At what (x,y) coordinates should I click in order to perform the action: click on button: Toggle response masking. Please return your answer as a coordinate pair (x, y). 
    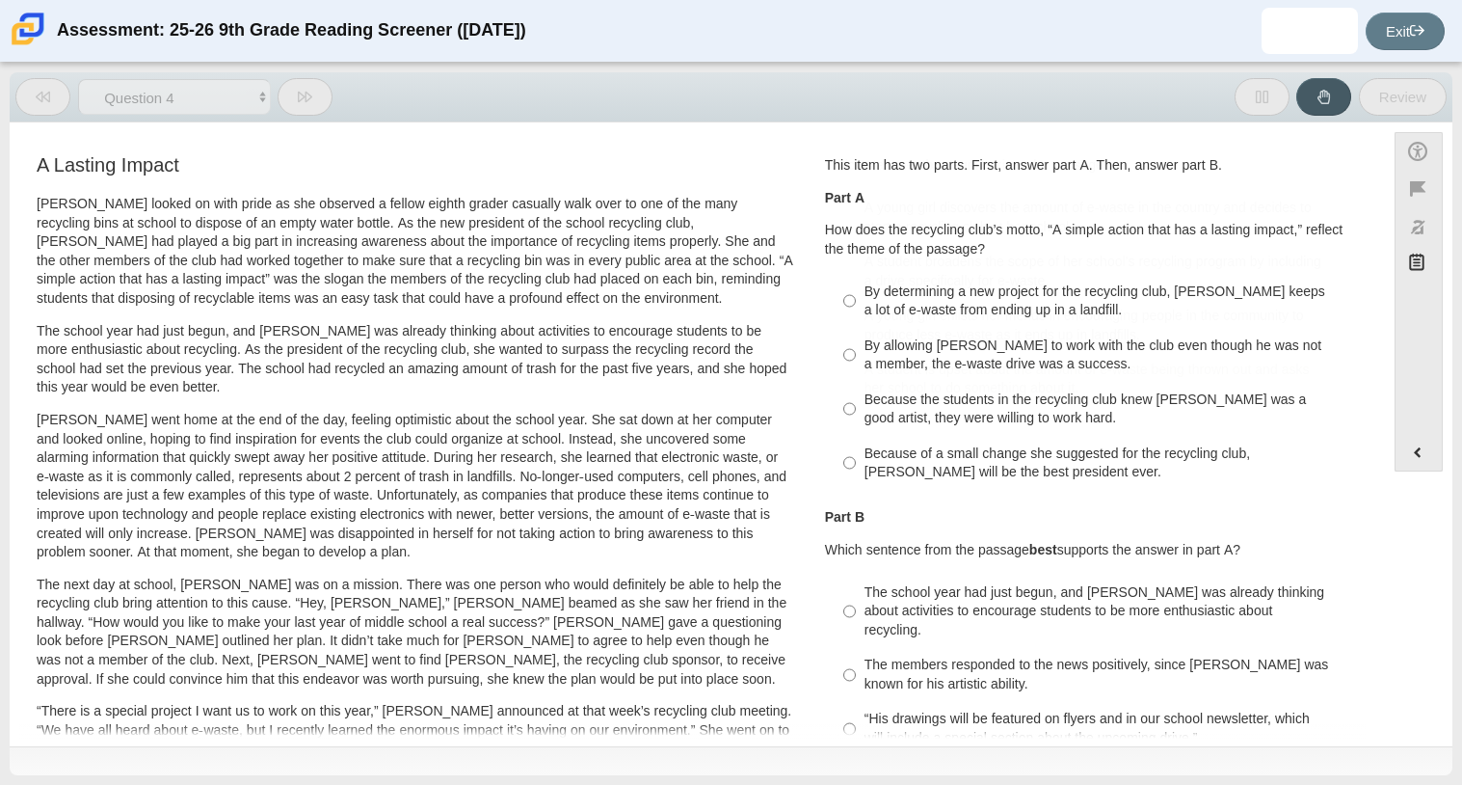
    Looking at the image, I should click on (1419, 227).